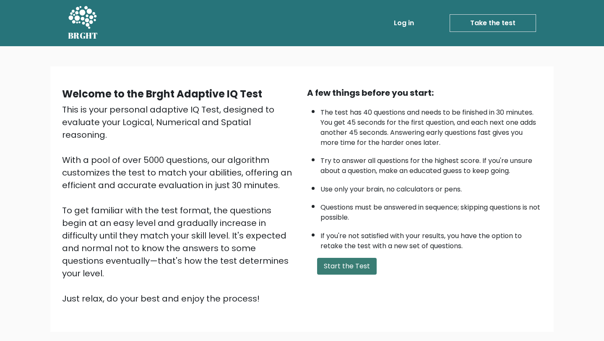  I want to click on div: This is your personal adaptive IQ Test, designed to evaluate your Logical, Numerical and Spatial ..., so click(180, 204).